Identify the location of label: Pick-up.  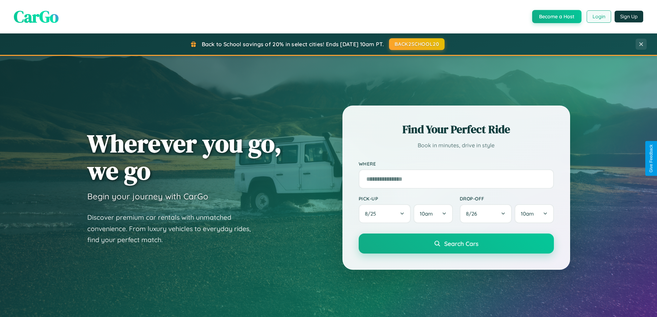
(406, 198).